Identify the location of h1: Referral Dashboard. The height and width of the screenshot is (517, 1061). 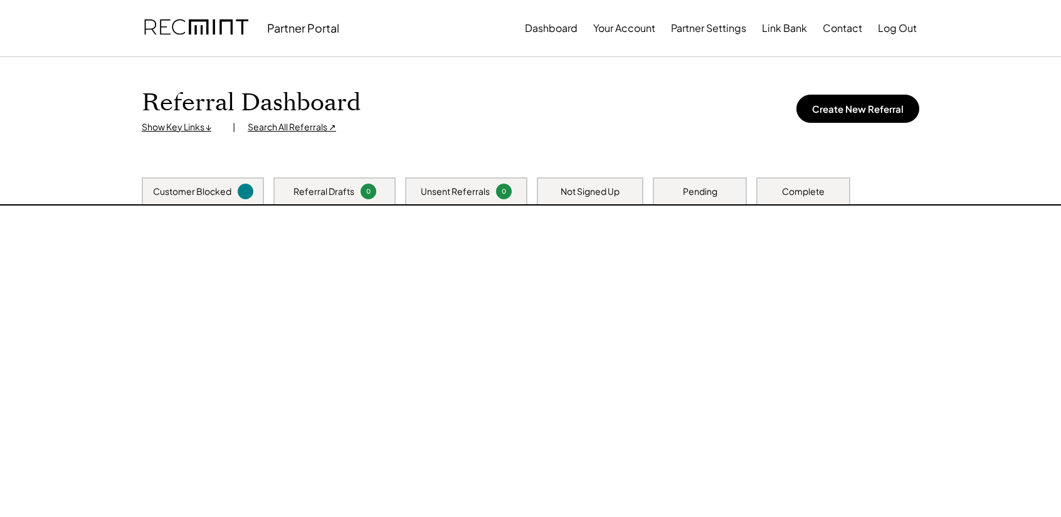
(251, 103).